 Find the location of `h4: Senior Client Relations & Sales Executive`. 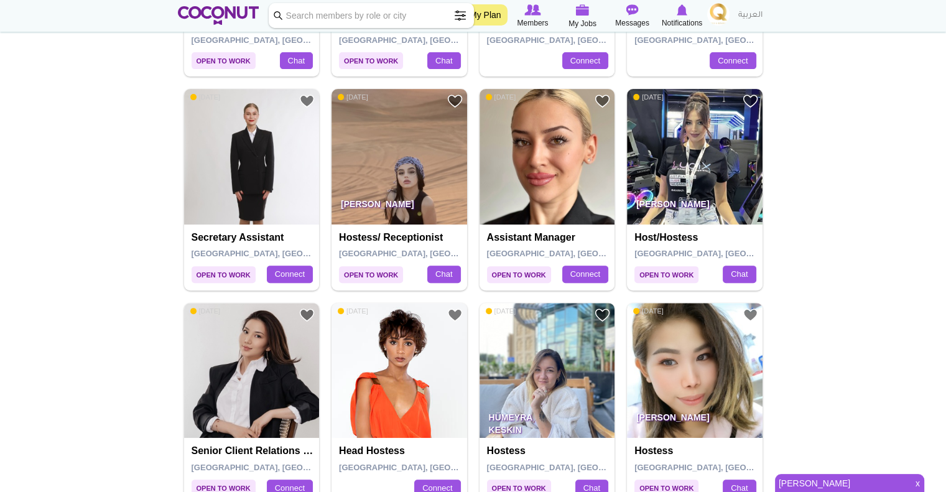

h4: Senior Client Relations & Sales Executive is located at coordinates (253, 451).